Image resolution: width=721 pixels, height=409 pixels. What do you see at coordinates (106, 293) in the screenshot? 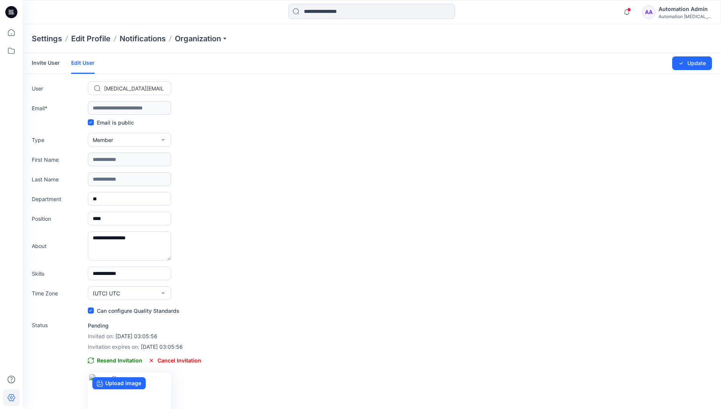
I see `span: (UTC) UTC` at bounding box center [106, 293].